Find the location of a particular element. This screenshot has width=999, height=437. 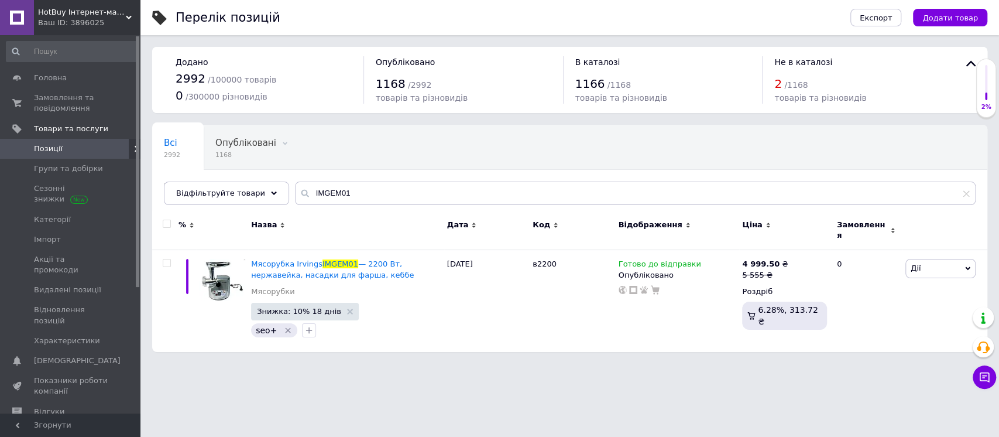

span: Дії is located at coordinates (916, 268).